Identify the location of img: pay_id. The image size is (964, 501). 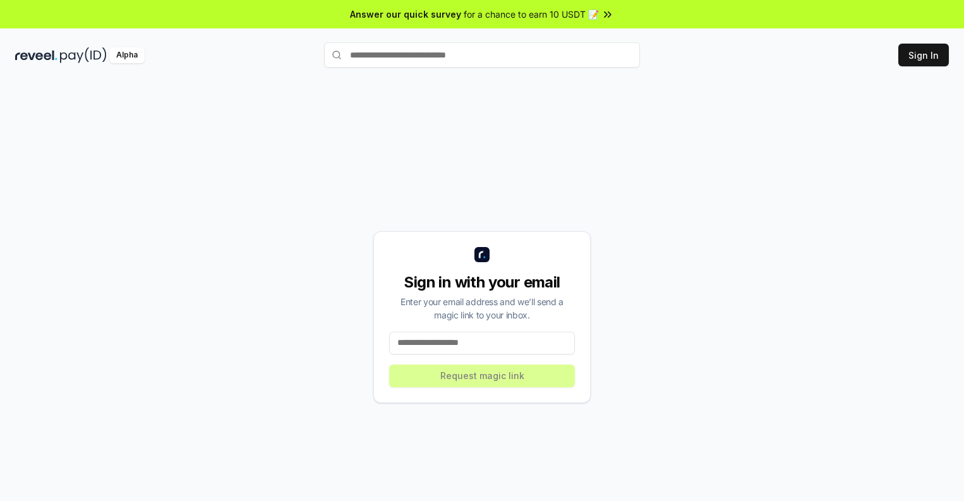
(83, 55).